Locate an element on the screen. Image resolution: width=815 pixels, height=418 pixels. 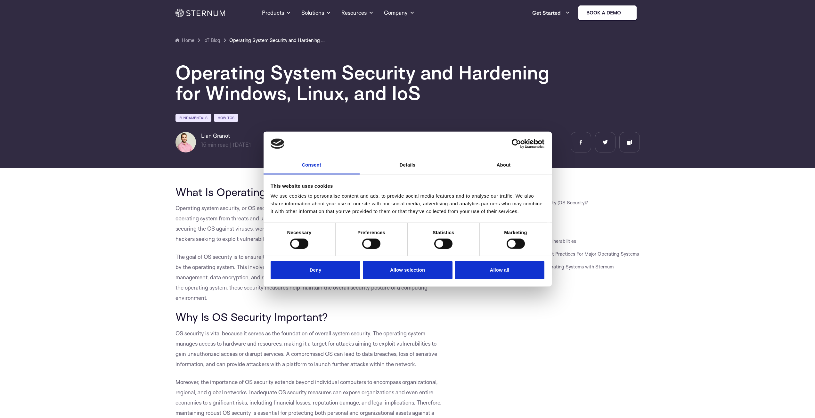
strong: Marketing is located at coordinates (515, 232).